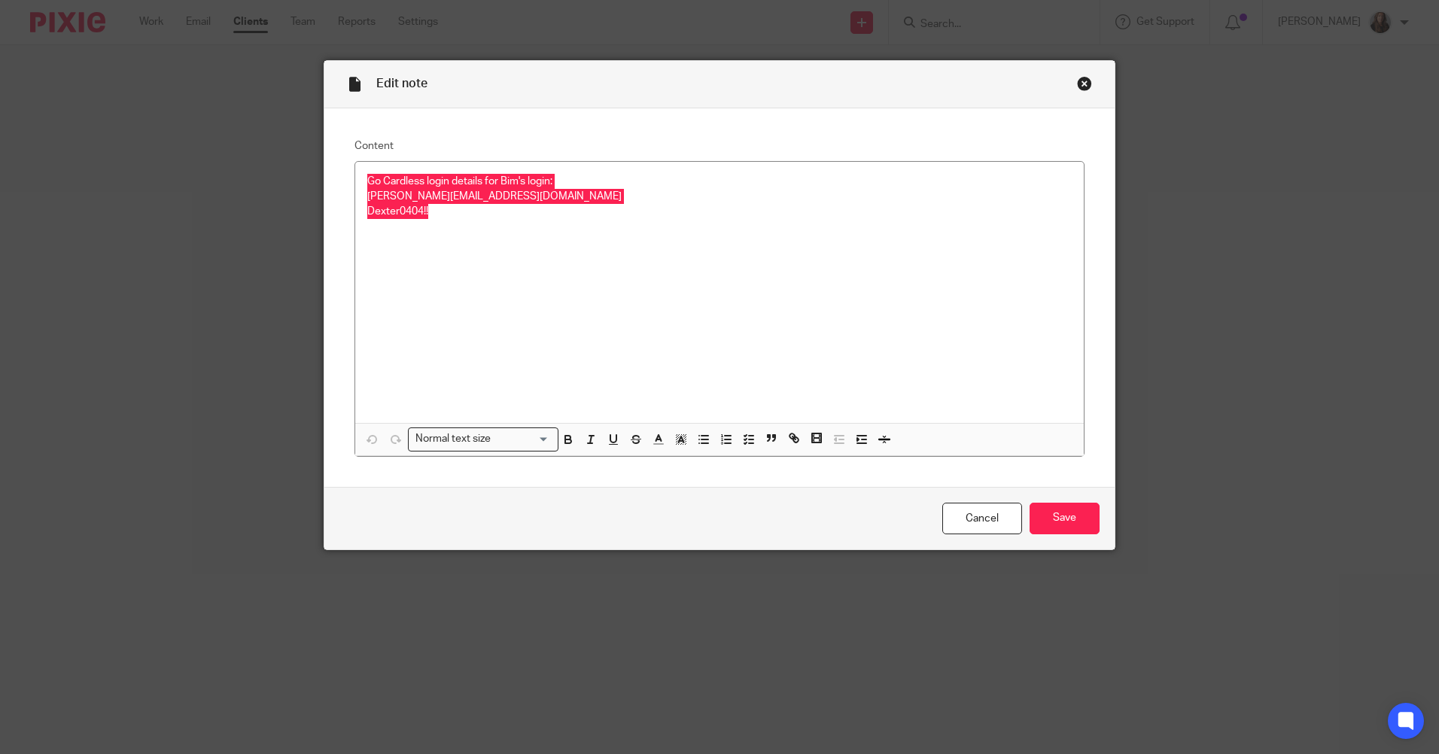 The width and height of the screenshot is (1439, 754). I want to click on label: Content, so click(719, 146).